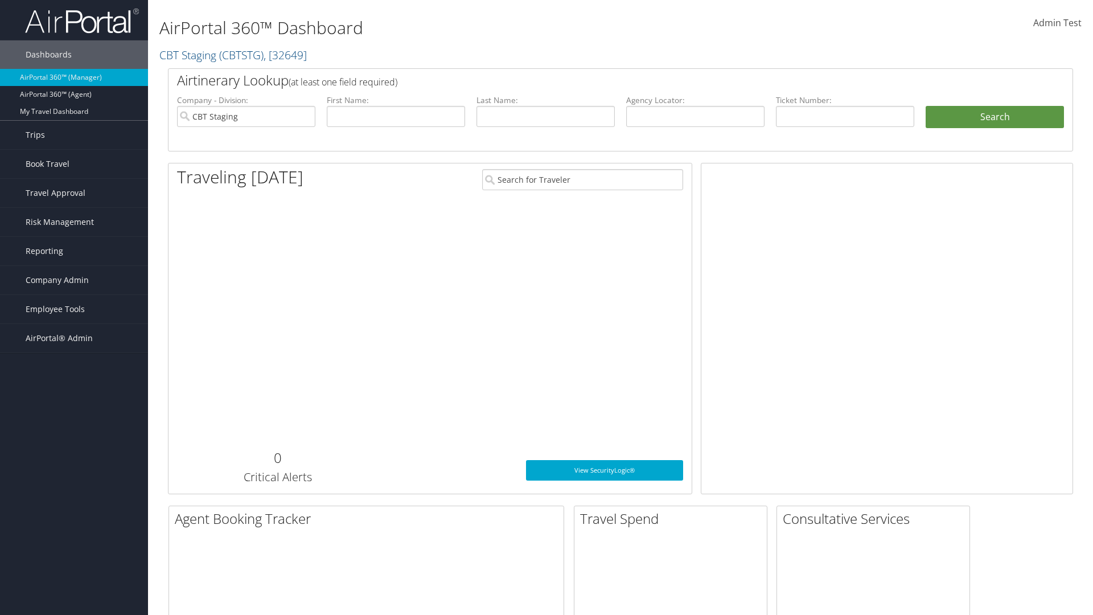  I want to click on h2: Travel Spend, so click(673, 519).